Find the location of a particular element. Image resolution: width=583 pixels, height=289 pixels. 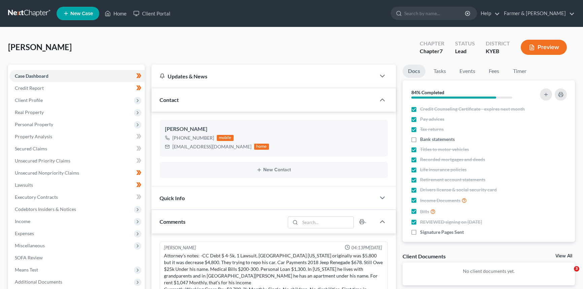

a: Fees is located at coordinates (494, 71).